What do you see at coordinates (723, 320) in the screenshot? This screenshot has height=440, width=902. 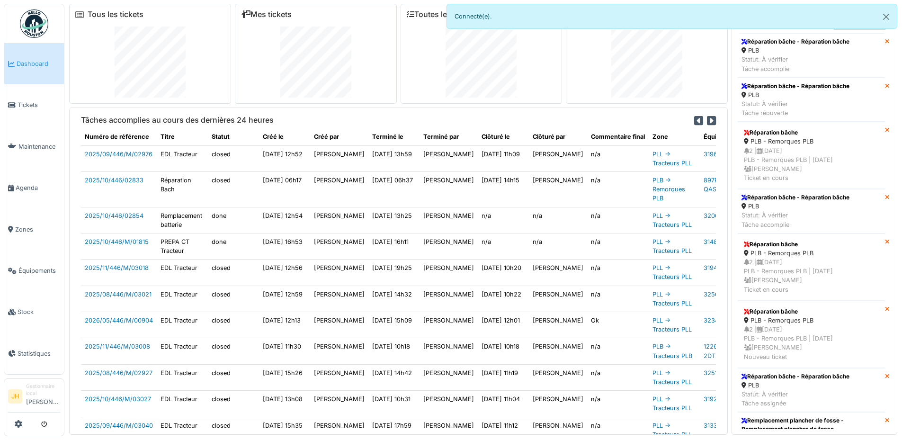 I see `a: 3234-BT9186` at bounding box center [723, 320].